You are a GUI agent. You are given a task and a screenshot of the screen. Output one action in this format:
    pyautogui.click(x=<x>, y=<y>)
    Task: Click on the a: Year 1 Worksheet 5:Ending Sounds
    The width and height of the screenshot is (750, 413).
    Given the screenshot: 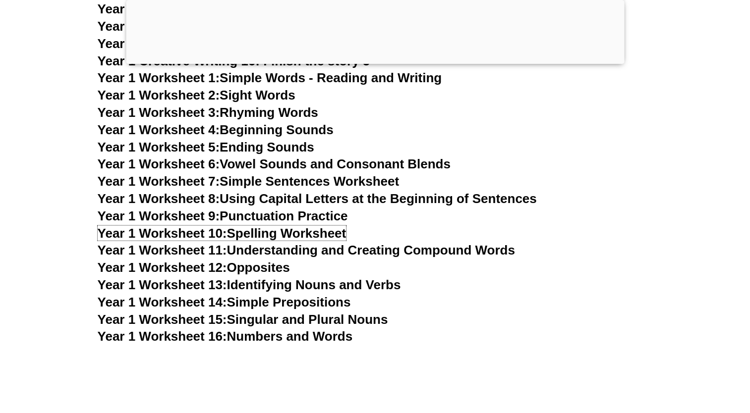 What is the action you would take?
    pyautogui.click(x=206, y=147)
    